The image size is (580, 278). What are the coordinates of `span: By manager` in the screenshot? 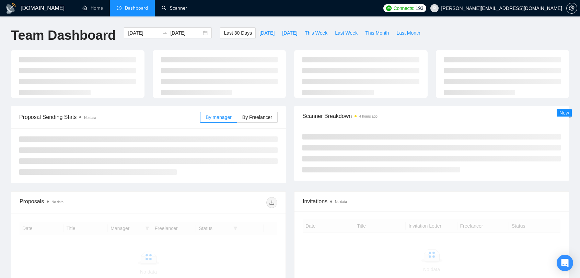 It's located at (218, 117).